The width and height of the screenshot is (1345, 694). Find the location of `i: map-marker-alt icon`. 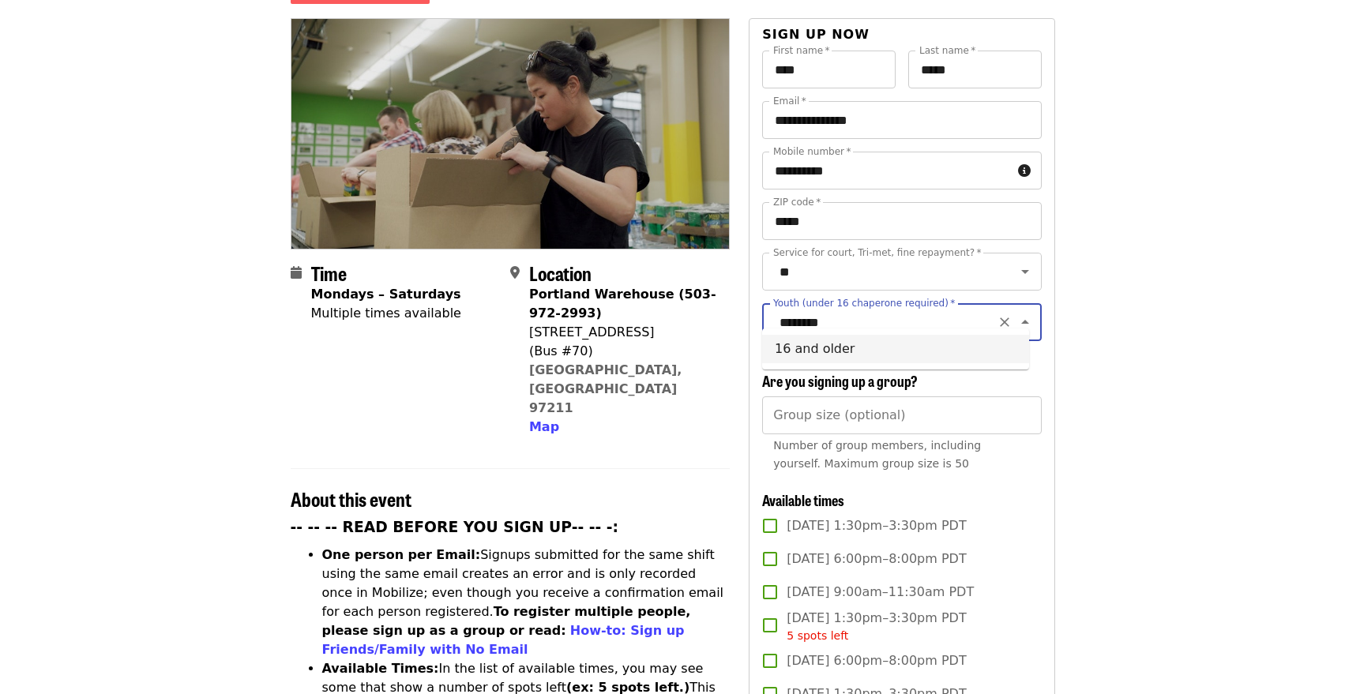

i: map-marker-alt icon is located at coordinates (515, 272).